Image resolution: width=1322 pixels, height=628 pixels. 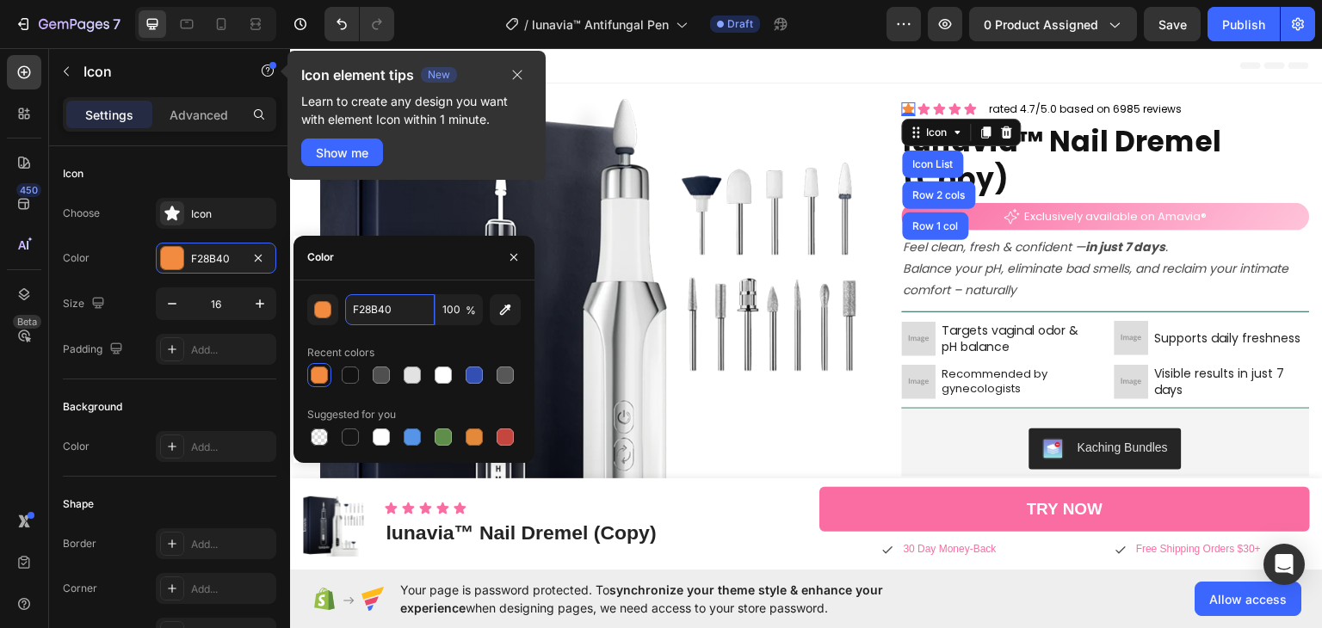 What do you see at coordinates (826, 168) in the screenshot?
I see `p: Exclusively available on Amavia®` at bounding box center [826, 168].